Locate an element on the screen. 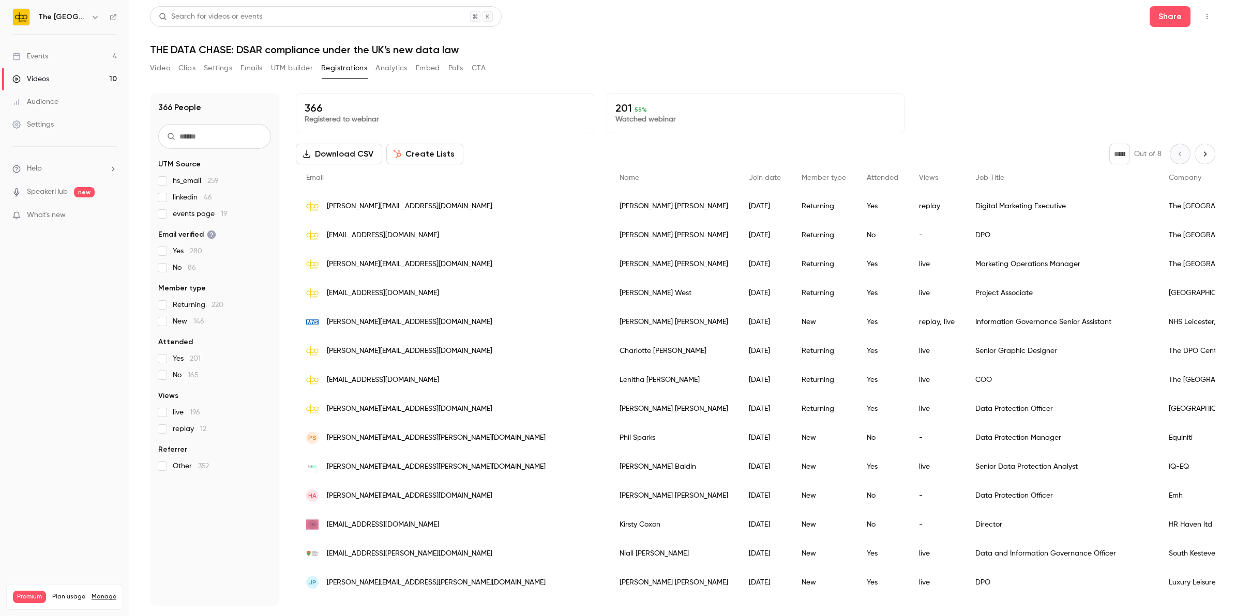 The height and width of the screenshot is (616, 1236). span: Views is located at coordinates (928, 178).